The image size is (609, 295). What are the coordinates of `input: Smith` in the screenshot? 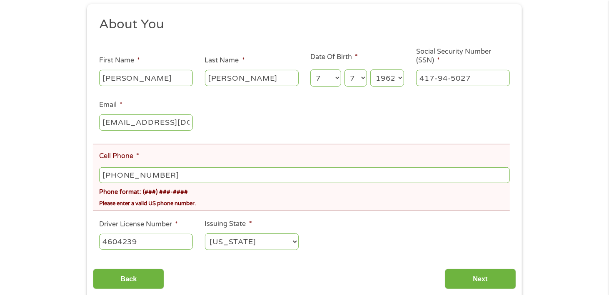 It's located at (252, 78).